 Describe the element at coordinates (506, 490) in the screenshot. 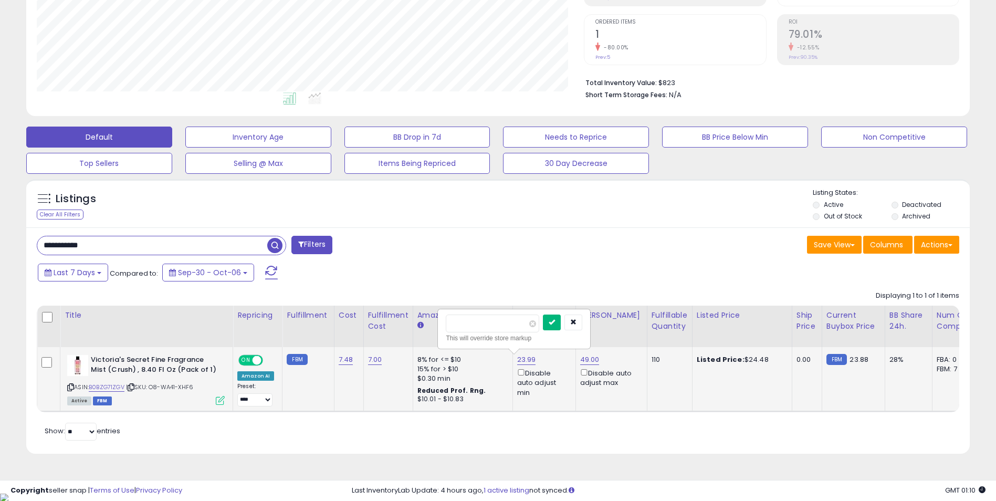

I see `a: 1 active listing` at that location.